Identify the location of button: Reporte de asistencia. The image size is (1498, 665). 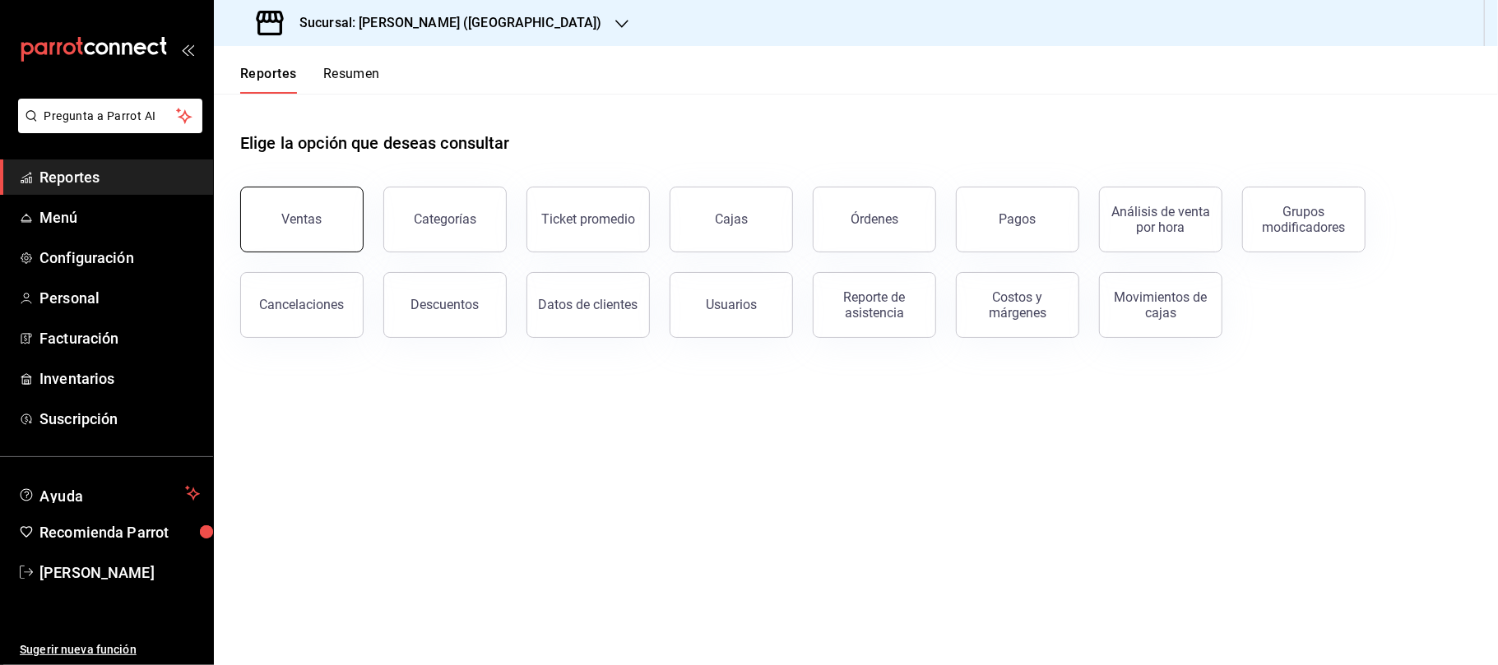
(874, 305).